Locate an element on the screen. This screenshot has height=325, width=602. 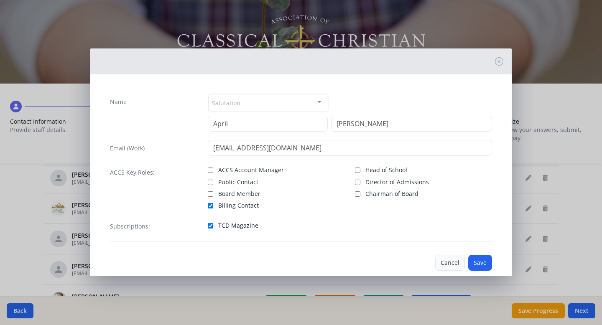
span: Head of School is located at coordinates (386, 170).